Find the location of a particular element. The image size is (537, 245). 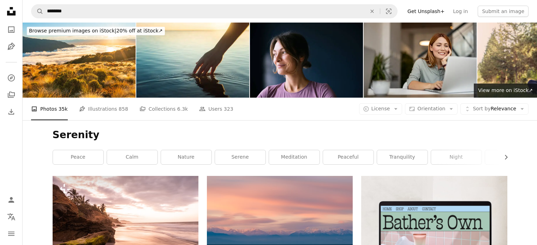

a: View more on iStock↗ is located at coordinates (505, 91).